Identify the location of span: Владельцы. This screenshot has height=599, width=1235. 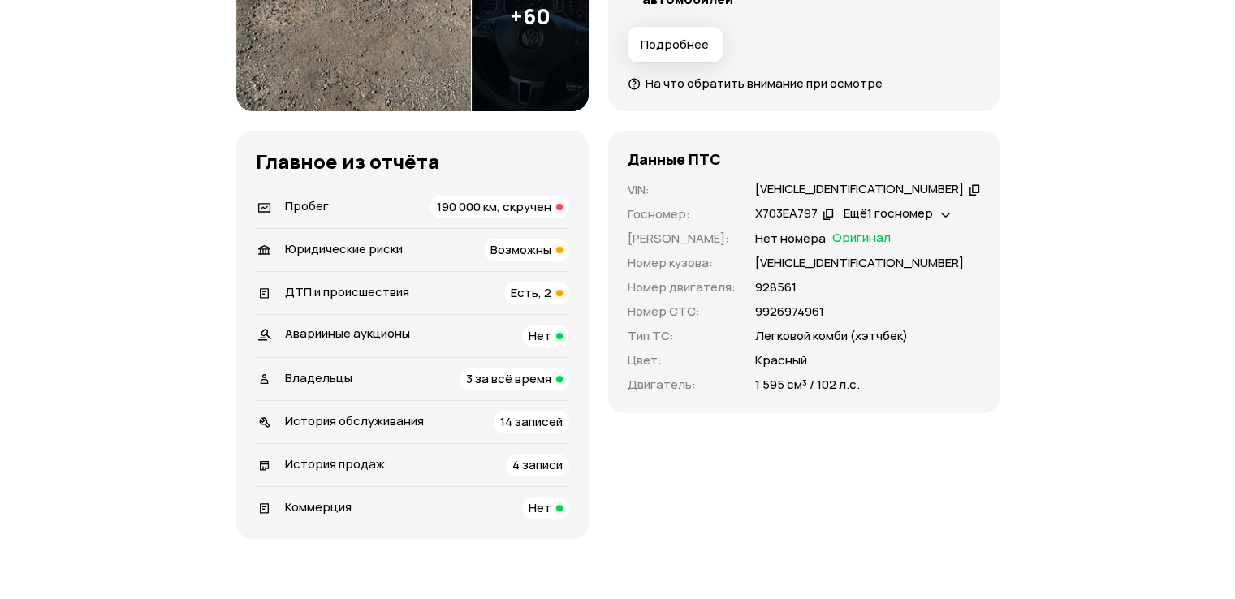
(318, 377).